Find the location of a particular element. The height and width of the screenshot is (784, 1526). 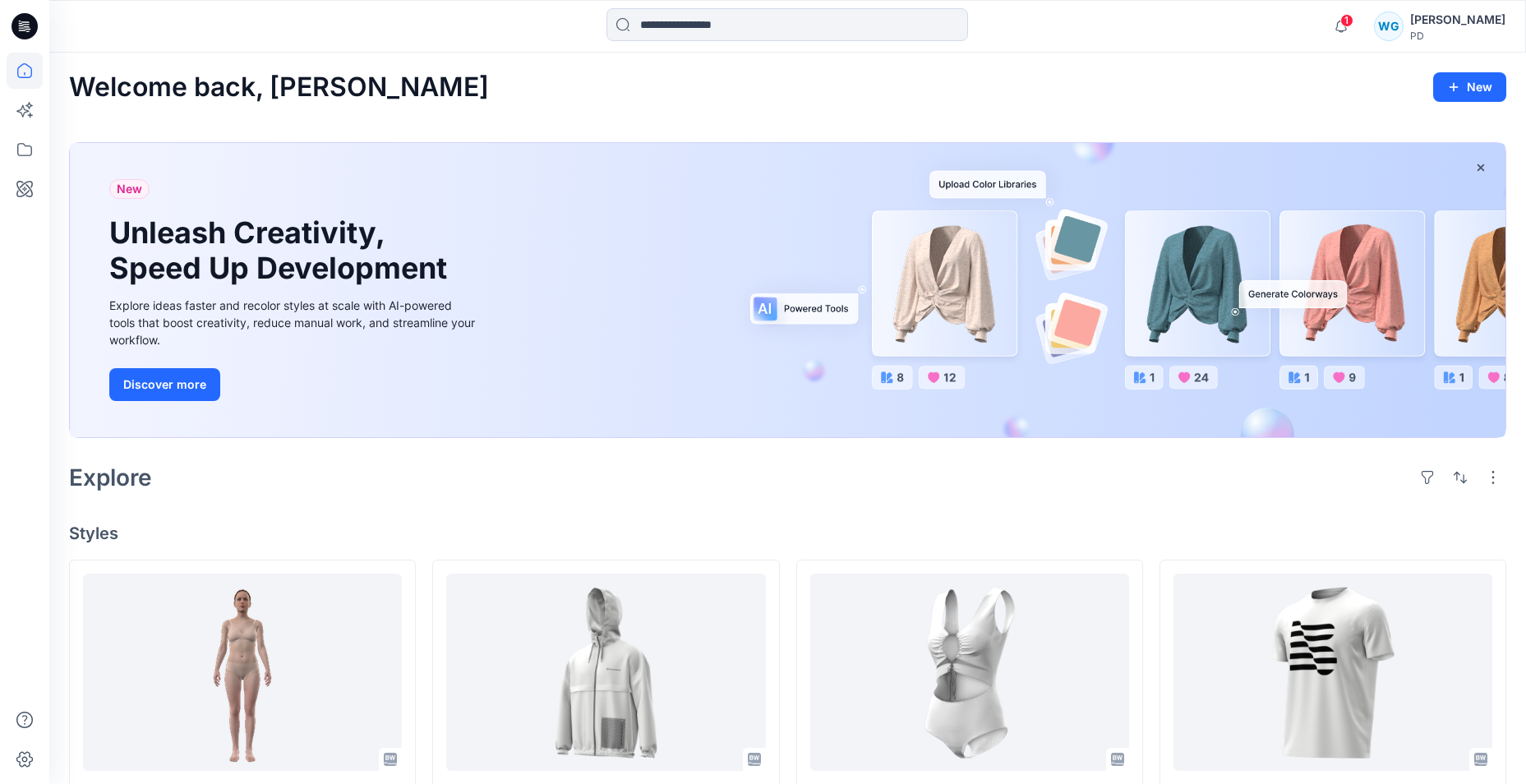

a: Zipped hoodie is located at coordinates (606, 671).